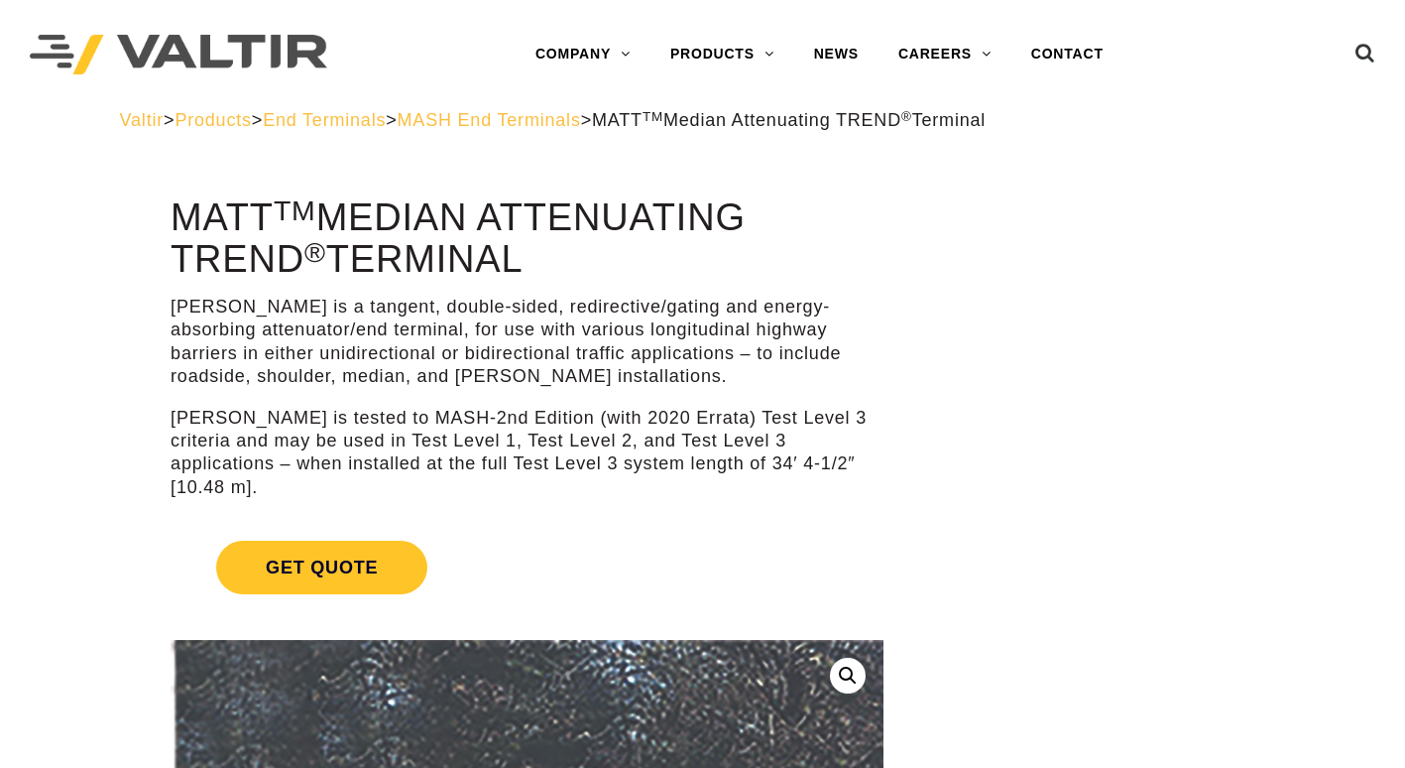 This screenshot has height=768, width=1405. What do you see at coordinates (489, 120) in the screenshot?
I see `a: MASH End Terminals` at bounding box center [489, 120].